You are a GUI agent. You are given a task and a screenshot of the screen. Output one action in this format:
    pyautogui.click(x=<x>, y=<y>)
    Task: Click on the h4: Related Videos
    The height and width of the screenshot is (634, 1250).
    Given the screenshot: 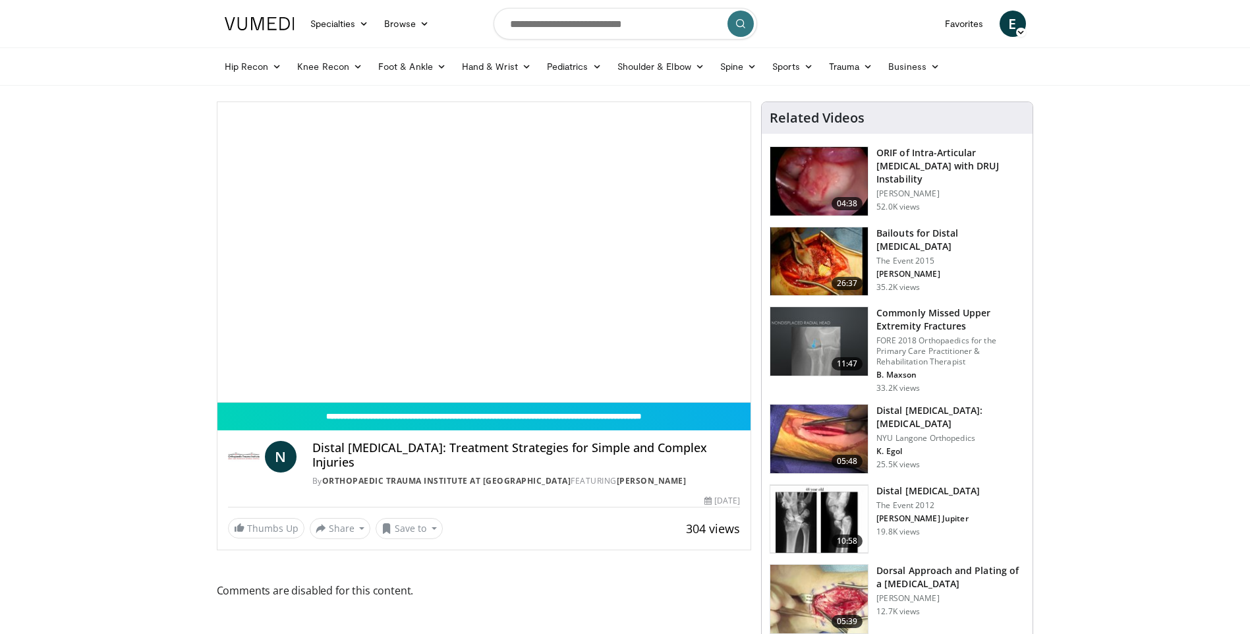 What is the action you would take?
    pyautogui.click(x=817, y=118)
    